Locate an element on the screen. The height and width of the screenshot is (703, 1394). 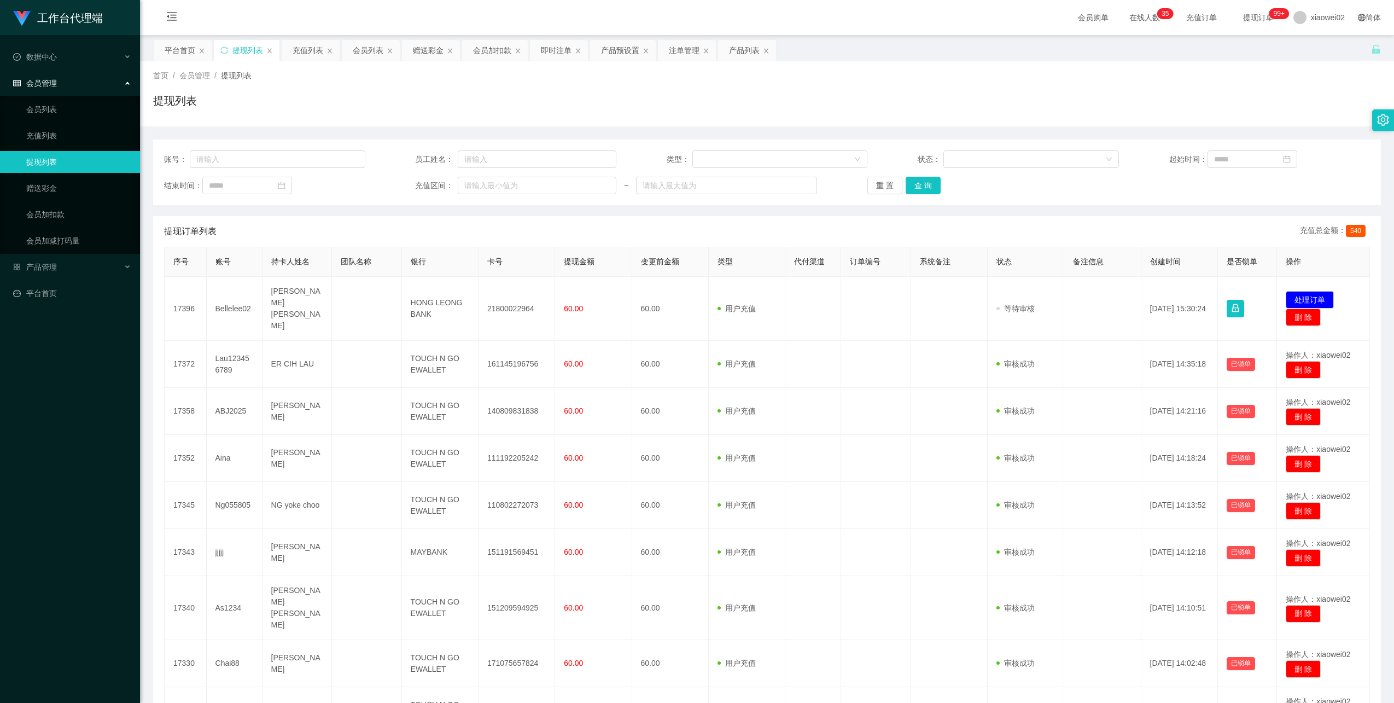
td: 17396 is located at coordinates (185, 308).